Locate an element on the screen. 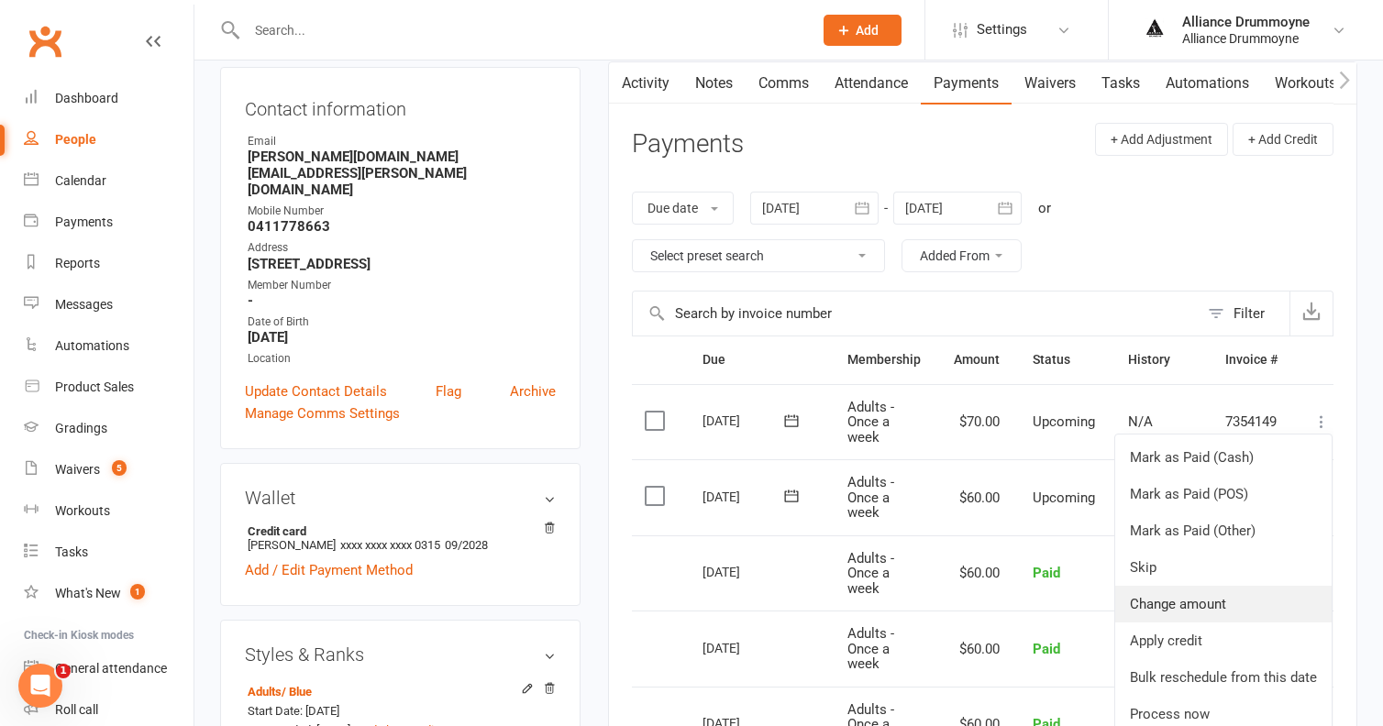 The height and width of the screenshot is (726, 1383). a: Update Contact Details is located at coordinates (315, 392).